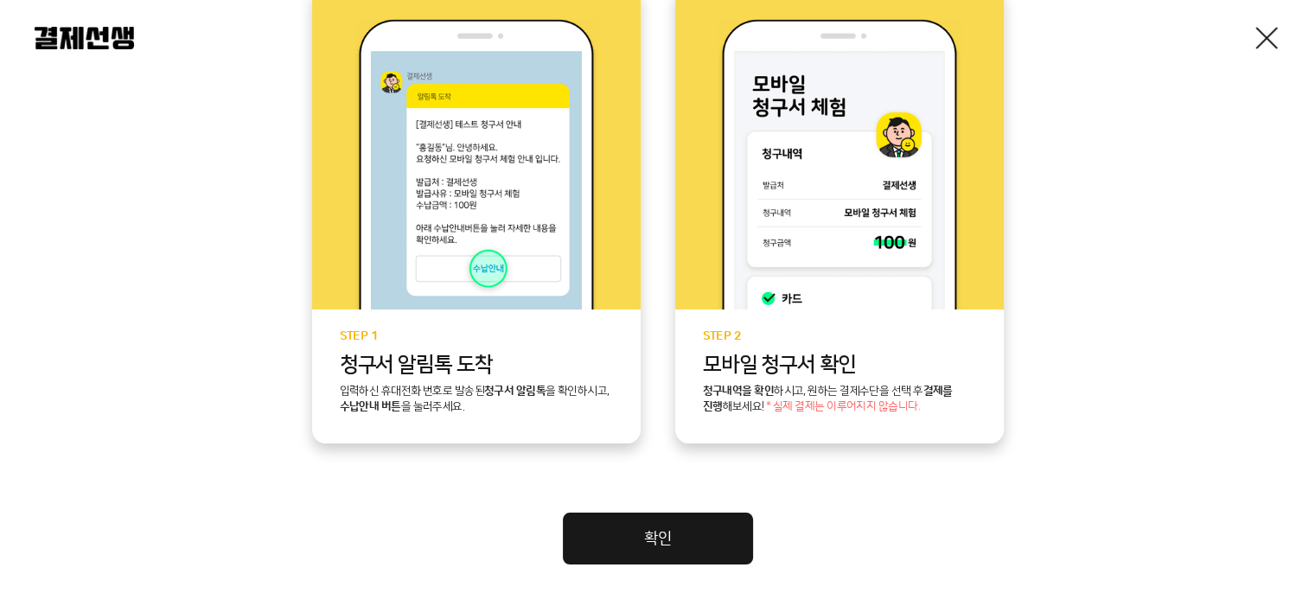  I want to click on b: 수납안내 버튼, so click(370, 406).